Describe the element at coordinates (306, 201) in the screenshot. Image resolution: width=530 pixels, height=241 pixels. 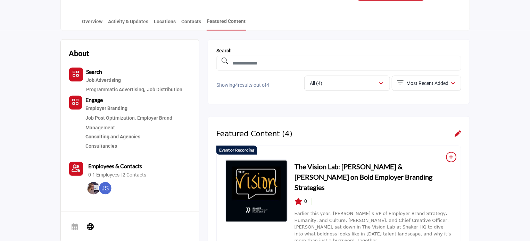
I see `span: 0` at that location.